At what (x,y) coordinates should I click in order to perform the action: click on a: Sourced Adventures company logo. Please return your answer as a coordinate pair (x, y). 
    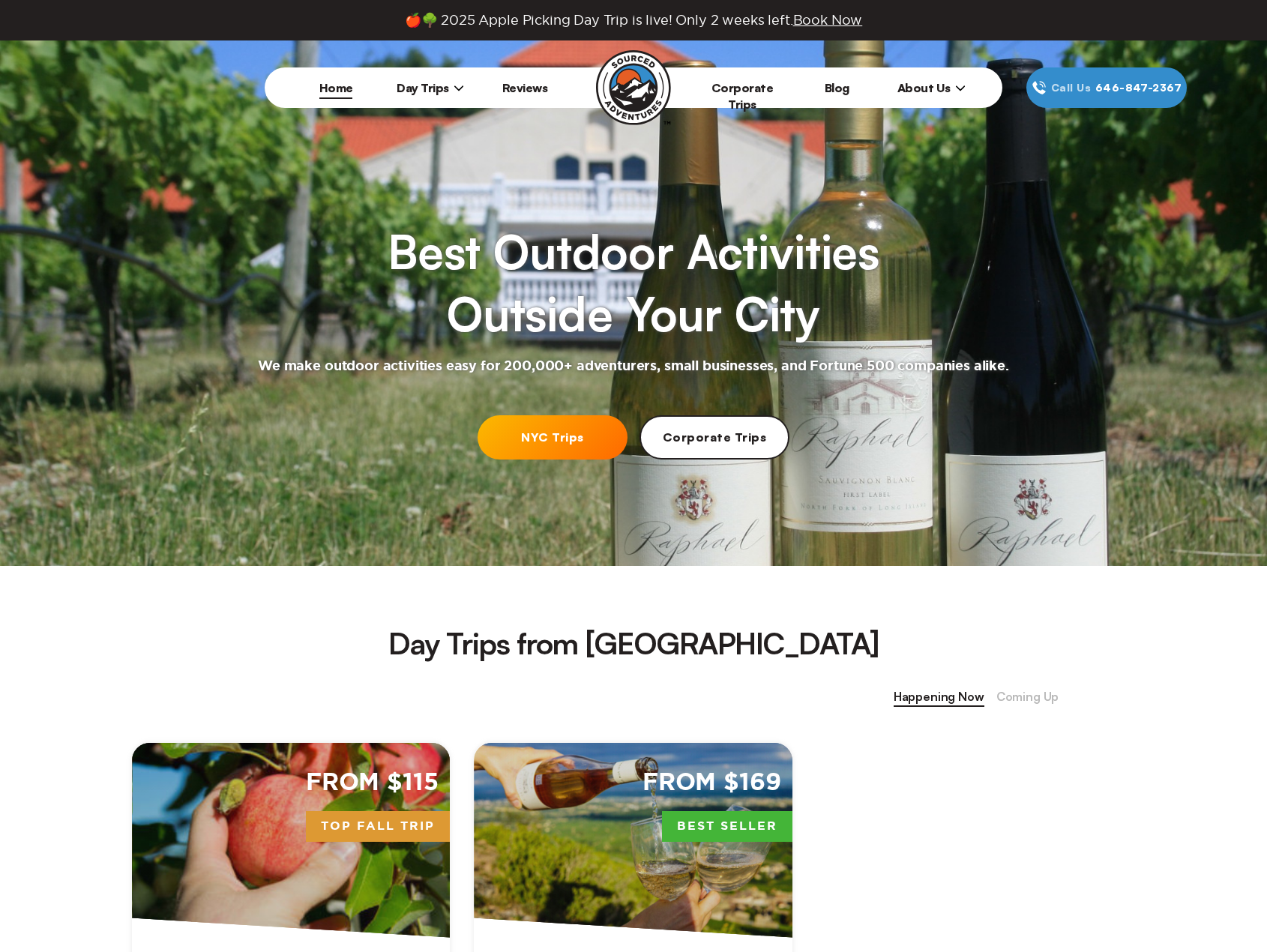
    Looking at the image, I should click on (633, 88).